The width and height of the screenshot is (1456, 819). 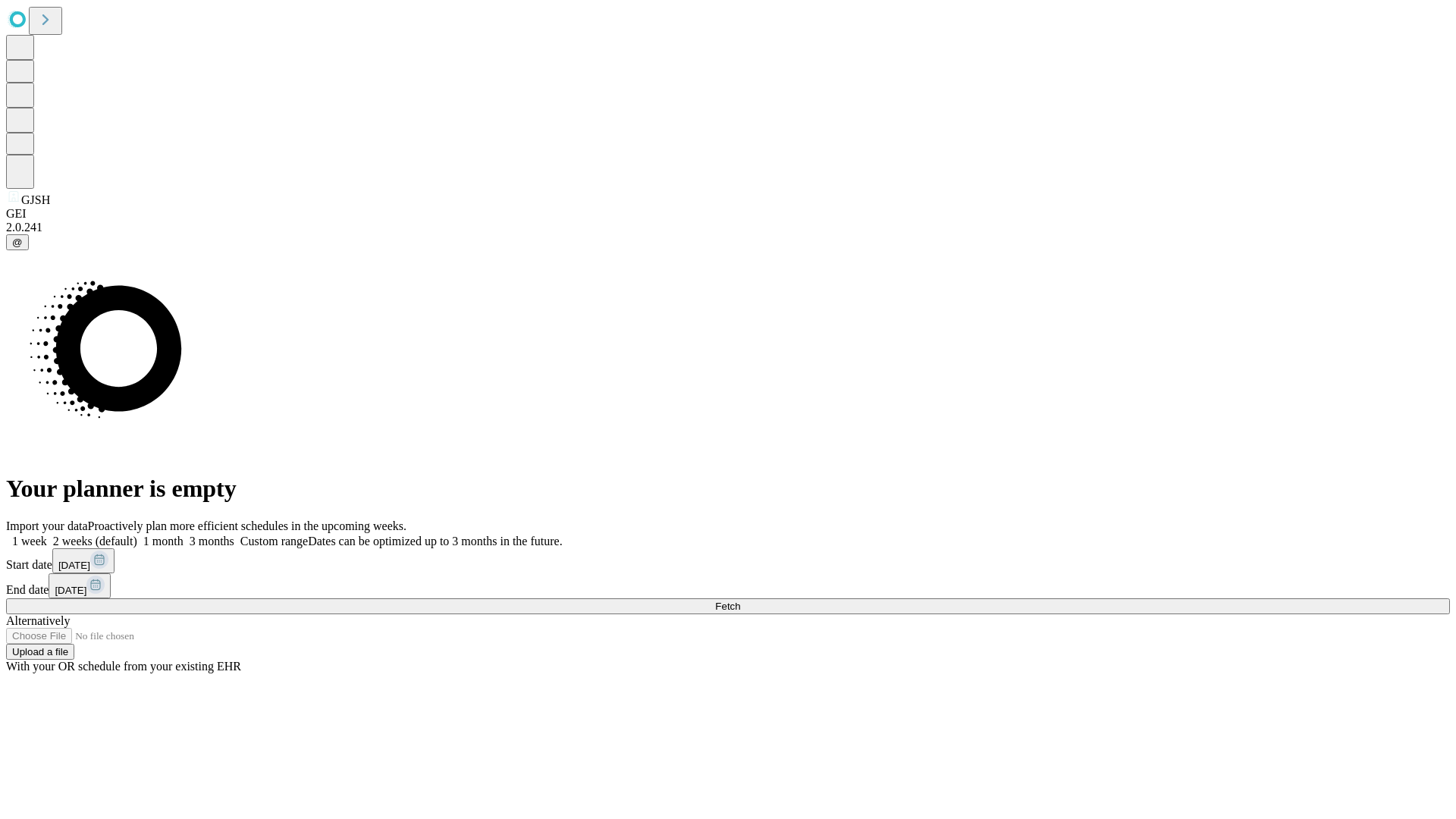 What do you see at coordinates (35, 199) in the screenshot?
I see `span: GJSH` at bounding box center [35, 199].